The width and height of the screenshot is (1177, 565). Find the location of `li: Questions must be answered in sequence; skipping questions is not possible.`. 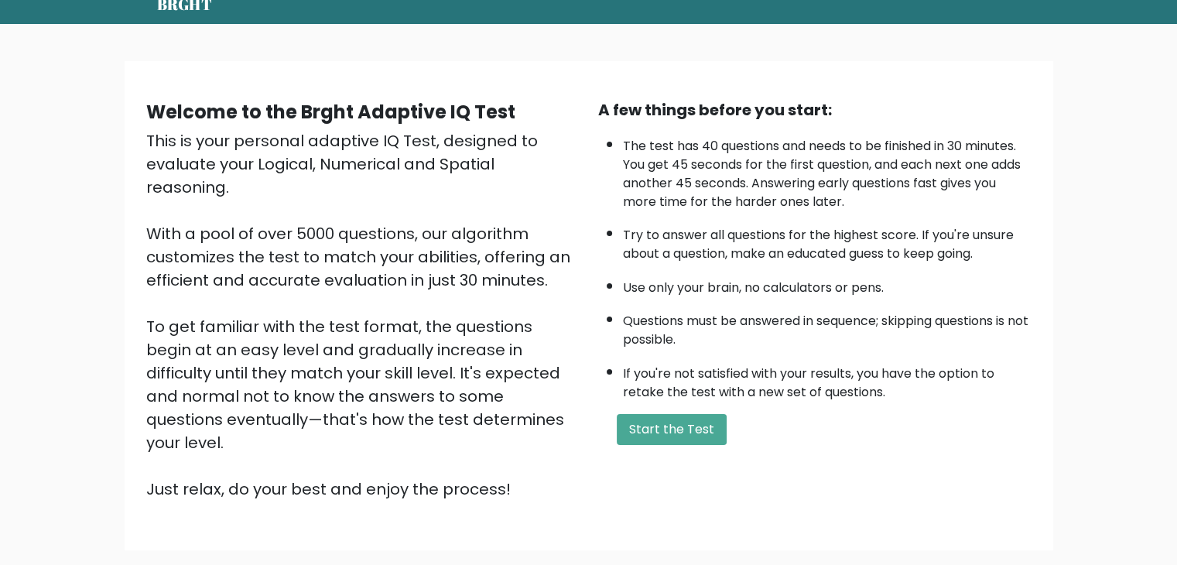

li: Questions must be answered in sequence; skipping questions is not possible. is located at coordinates (827, 327).